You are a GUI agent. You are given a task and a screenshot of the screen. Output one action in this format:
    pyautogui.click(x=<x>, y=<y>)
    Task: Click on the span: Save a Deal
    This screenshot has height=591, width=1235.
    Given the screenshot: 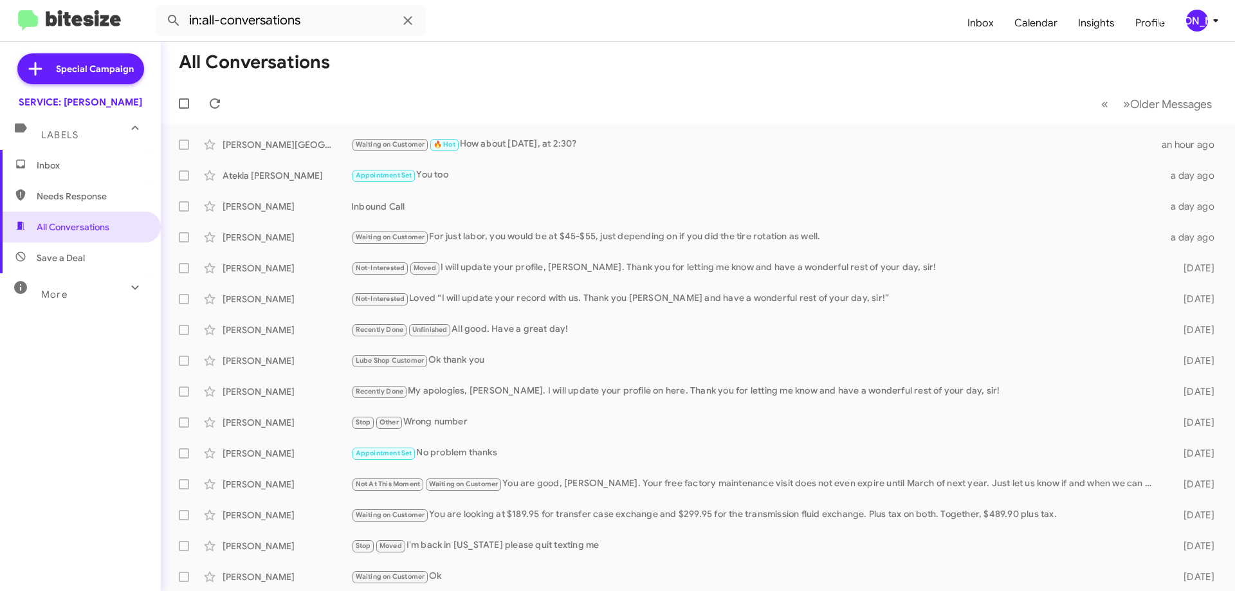 What is the action you would take?
    pyautogui.click(x=60, y=258)
    